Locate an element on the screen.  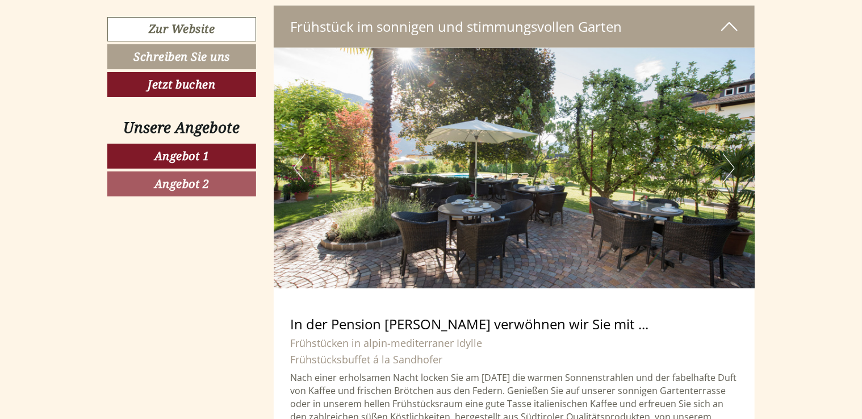
a: Schreiben Sie uns is located at coordinates (182, 57).